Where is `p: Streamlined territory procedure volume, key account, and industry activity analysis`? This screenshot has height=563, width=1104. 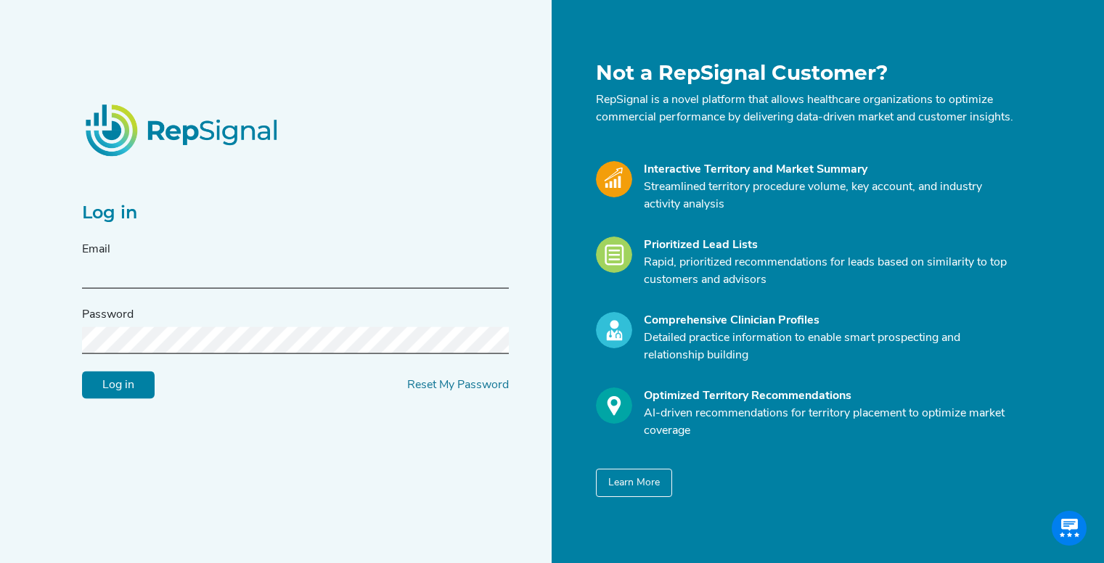
p: Streamlined territory procedure volume, key account, and industry activity analysis is located at coordinates (829, 196).